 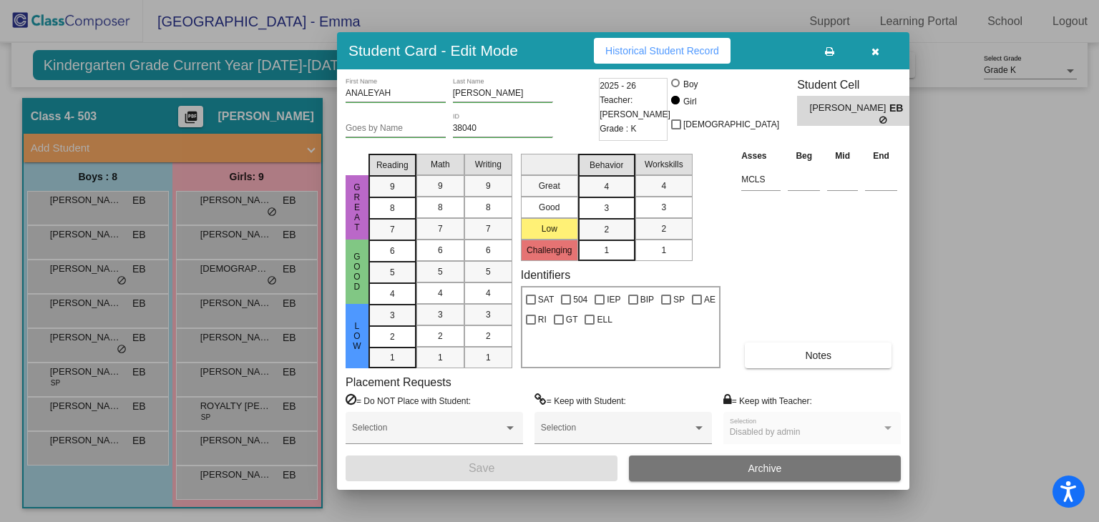 What do you see at coordinates (613, 300) in the screenshot?
I see `span: IEP` at bounding box center [613, 300].